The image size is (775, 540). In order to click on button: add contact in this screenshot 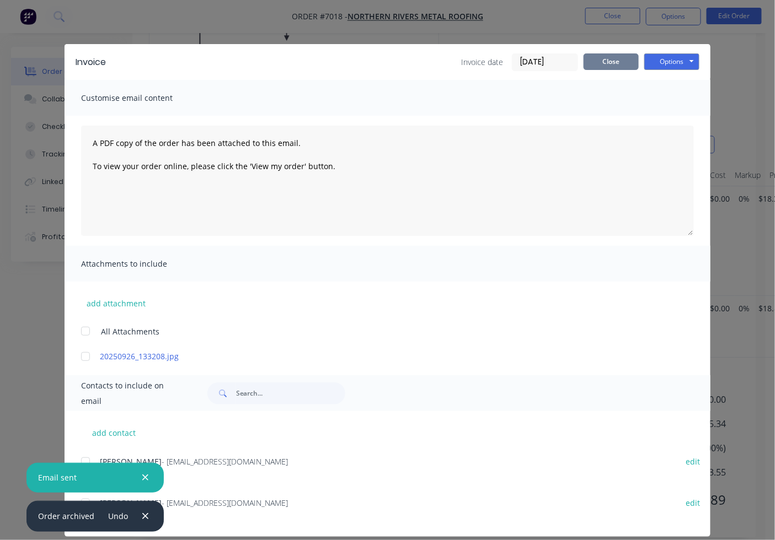, I will do `click(114, 433)`.